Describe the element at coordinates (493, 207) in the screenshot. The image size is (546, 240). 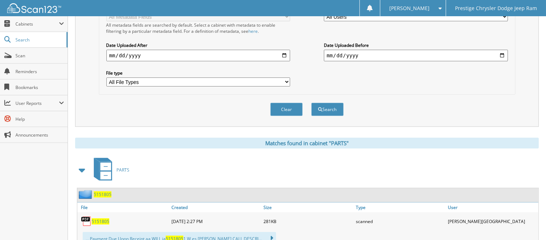
I see `a: User` at that location.